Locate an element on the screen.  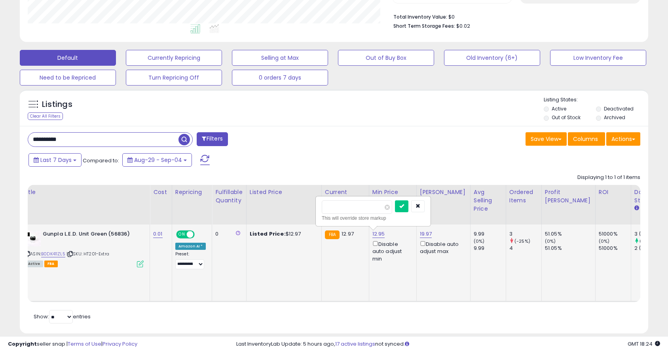
div: Title is located at coordinates (85, 192).